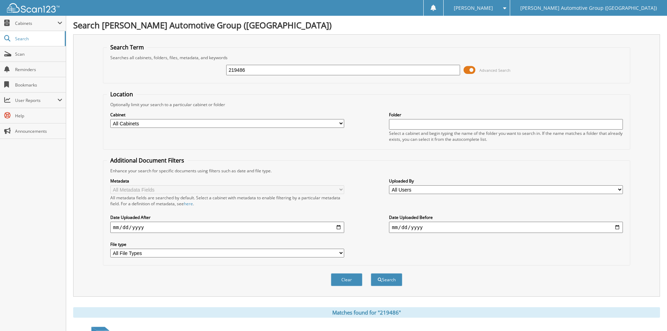 The width and height of the screenshot is (667, 331). Describe the element at coordinates (147, 160) in the screenshot. I see `legend: Additional Document Filters` at that location.